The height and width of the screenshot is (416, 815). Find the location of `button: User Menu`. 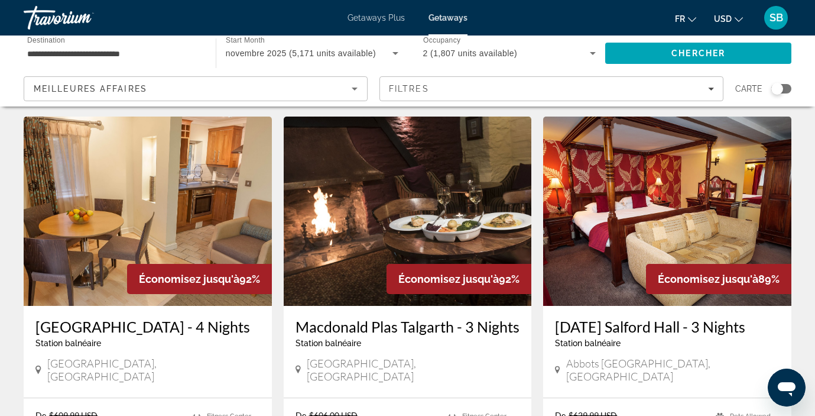

button: User Menu is located at coordinates (776, 18).